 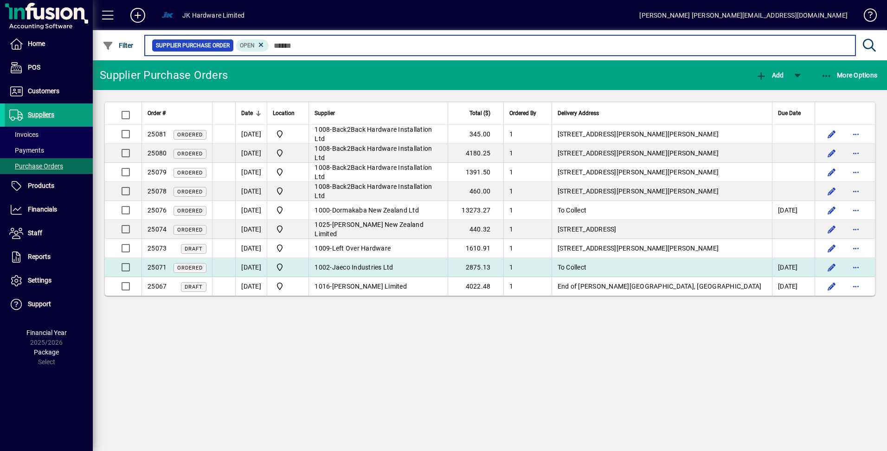 I want to click on span: 25073, so click(x=157, y=248).